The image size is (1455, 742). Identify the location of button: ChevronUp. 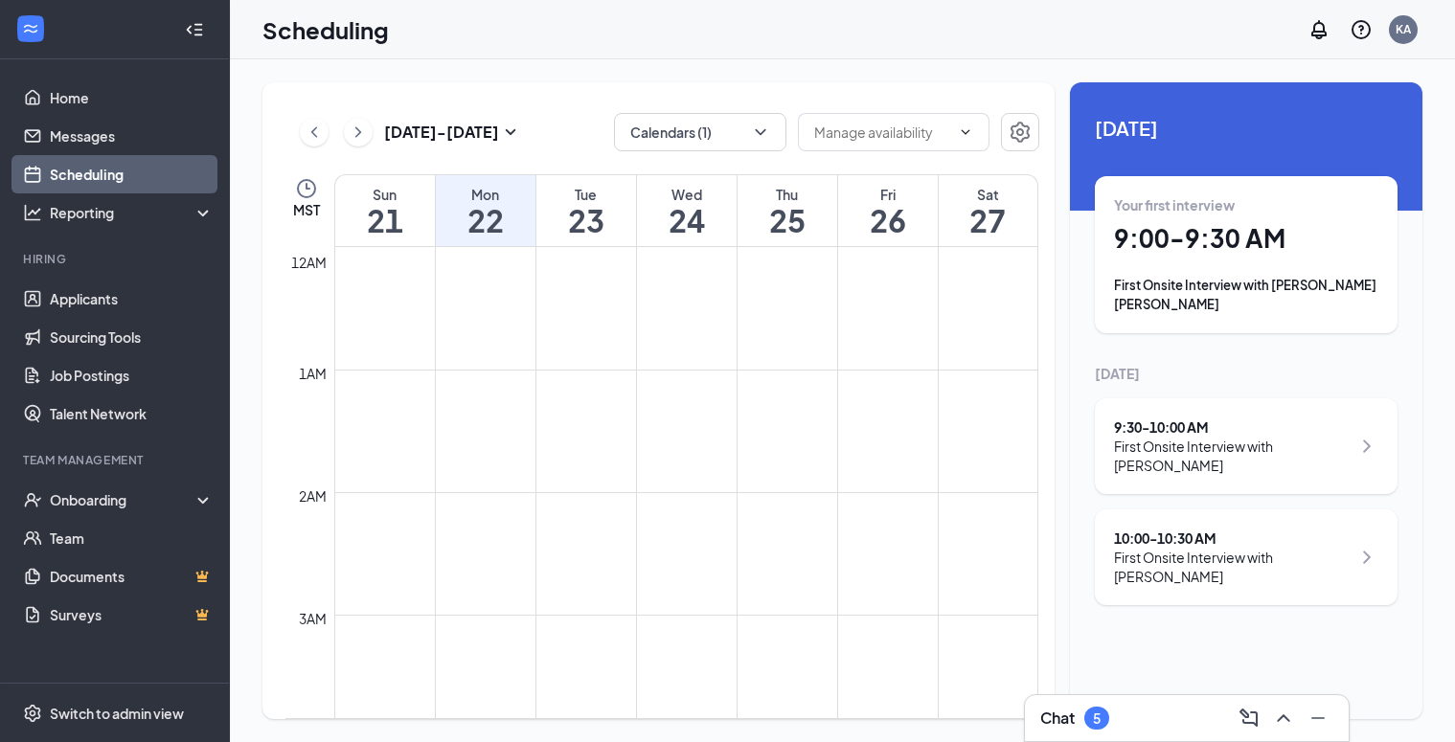
(1284, 718).